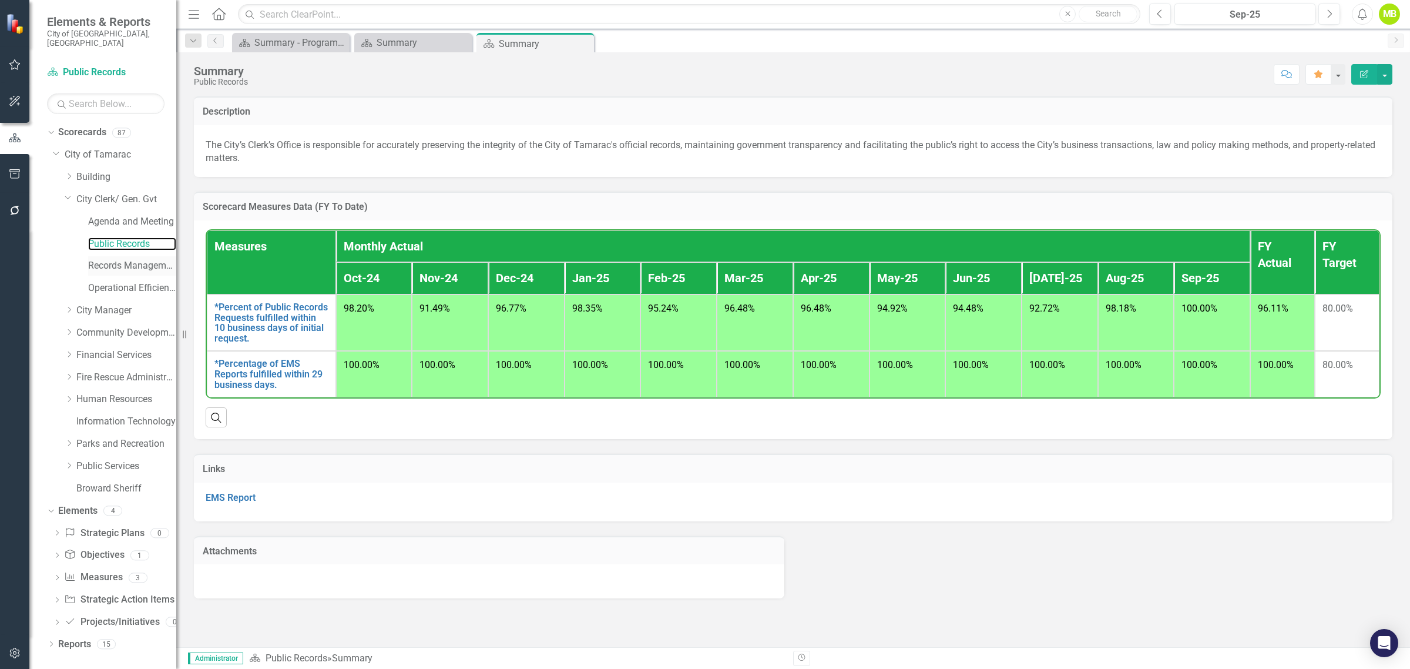 The width and height of the screenshot is (1410, 669). I want to click on a: Summary - Program Description (1300), so click(291, 42).